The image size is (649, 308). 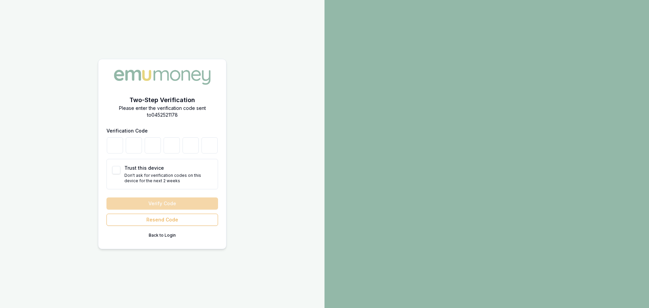 What do you see at coordinates (162, 77) in the screenshot?
I see `img: Emu Money` at bounding box center [162, 77].